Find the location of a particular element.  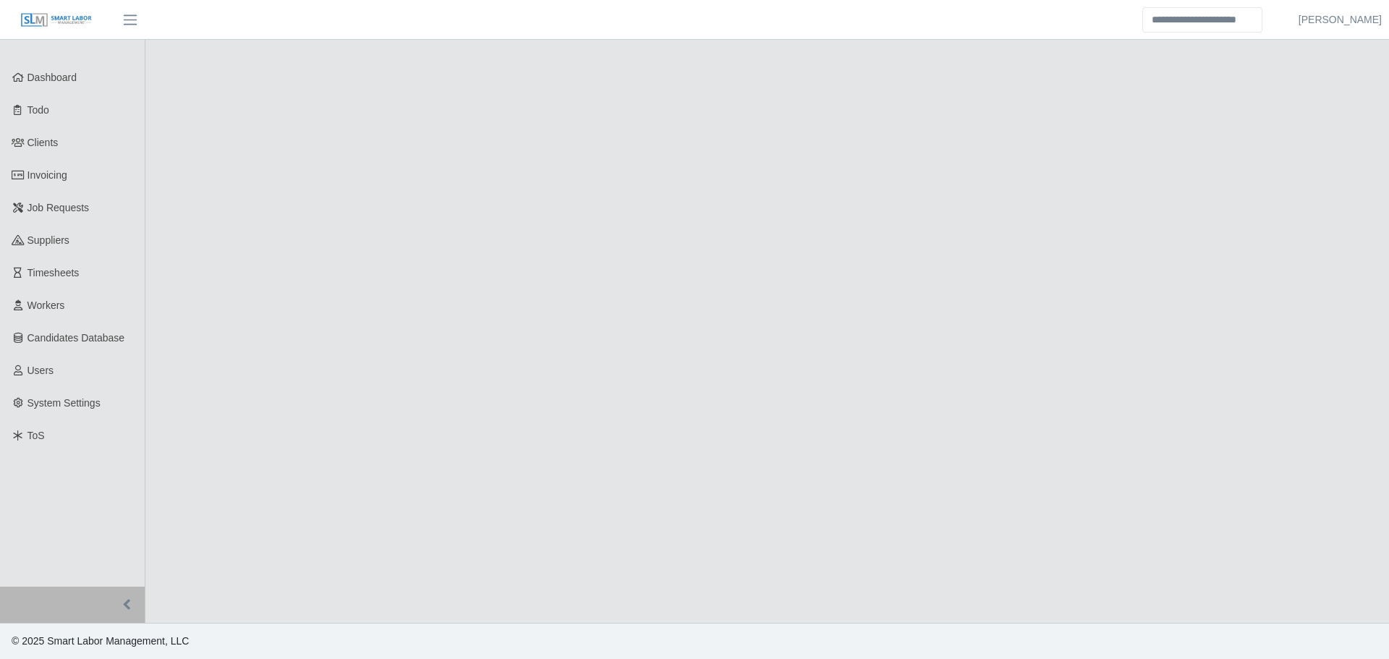

span: Users is located at coordinates (41, 370).